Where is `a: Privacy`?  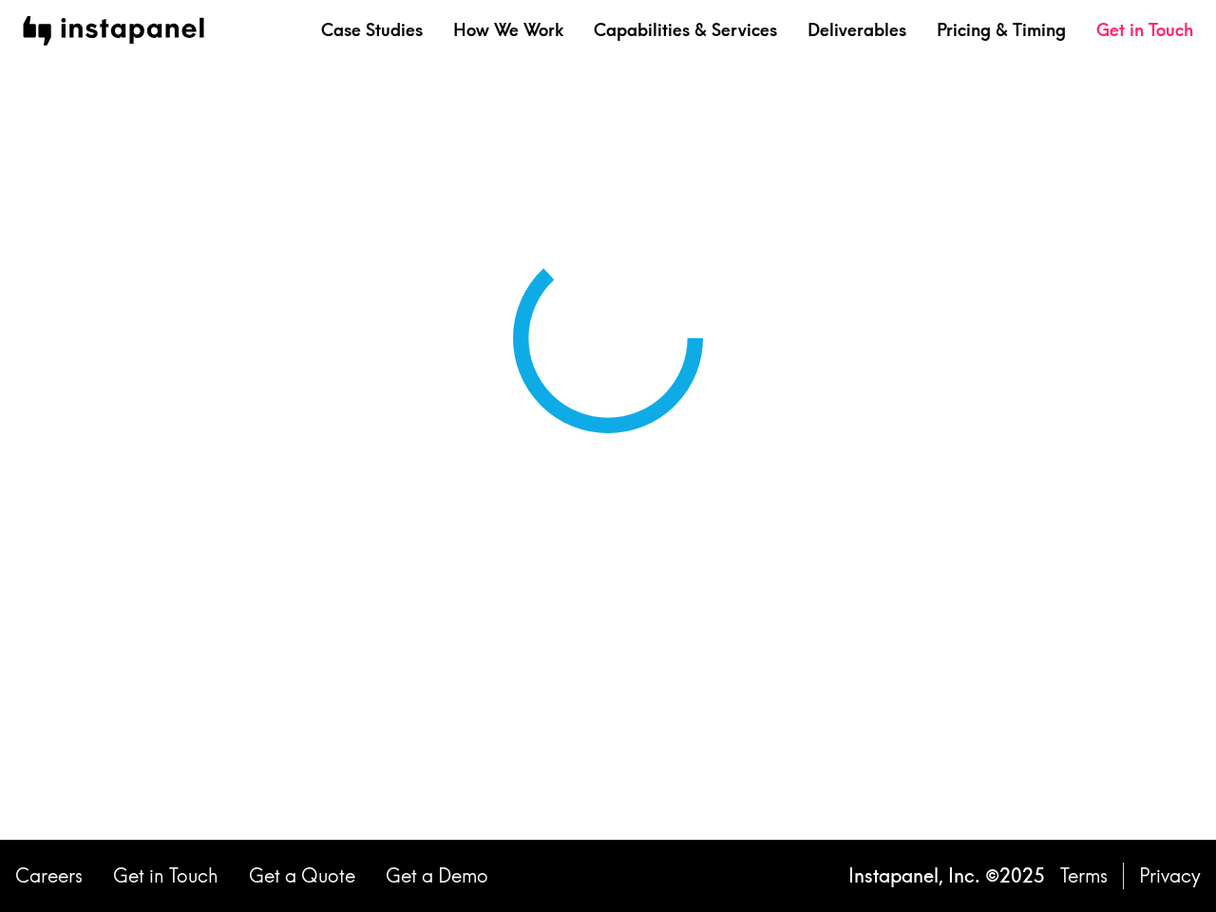 a: Privacy is located at coordinates (1169, 876).